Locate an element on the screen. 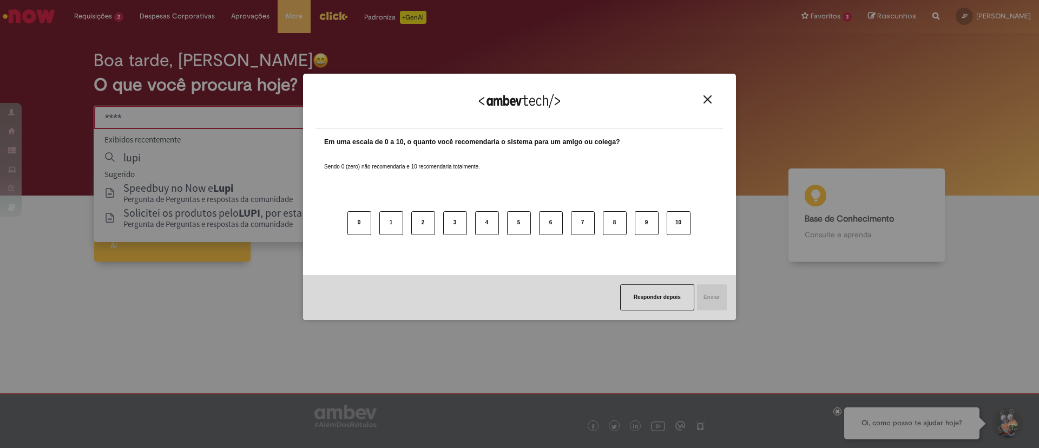  button: 5 is located at coordinates (519, 223).